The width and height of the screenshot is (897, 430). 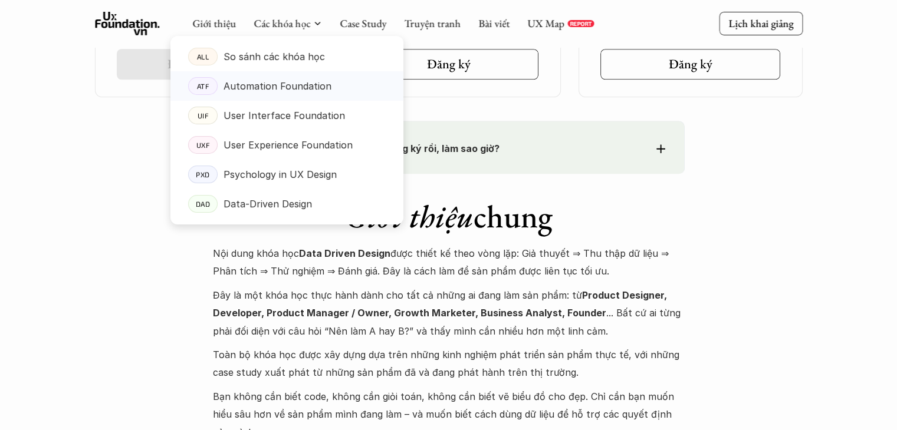 I want to click on a: ALLSo sánh các khóa học, so click(x=287, y=57).